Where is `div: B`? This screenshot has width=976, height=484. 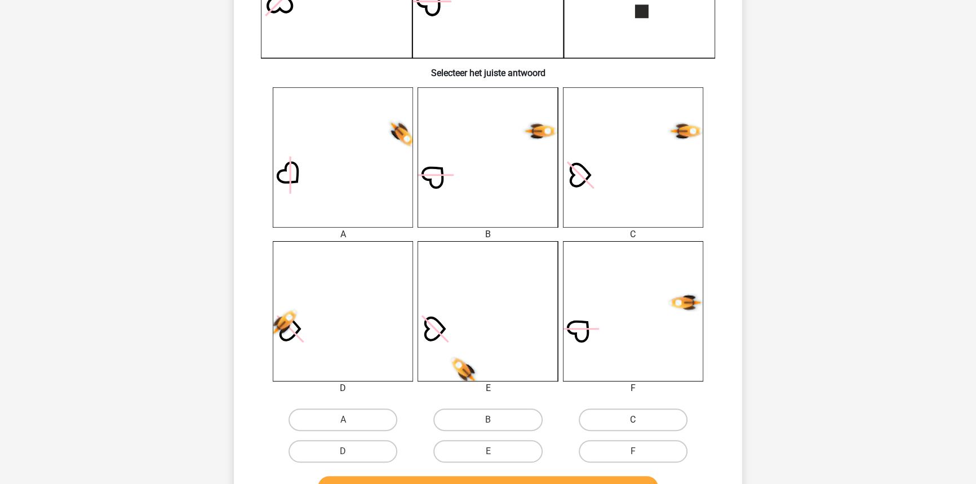 div: B is located at coordinates (487, 234).